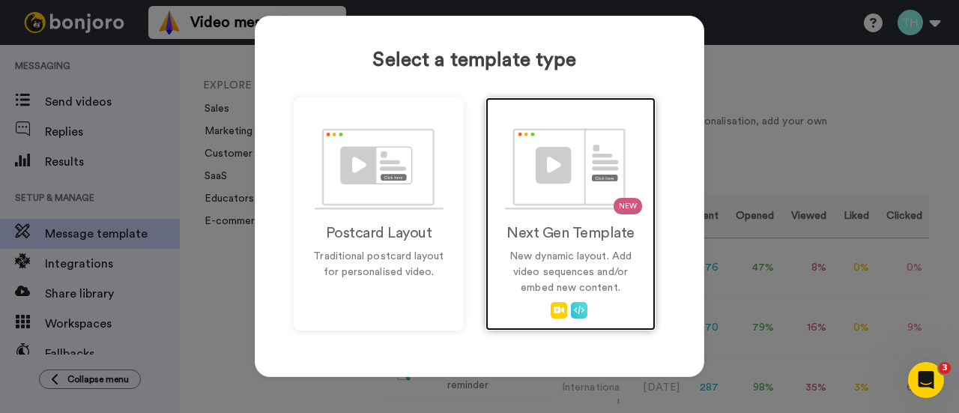 The width and height of the screenshot is (959, 413). Describe the element at coordinates (571, 169) in the screenshot. I see `img: NextGenLayout.svg` at that location.